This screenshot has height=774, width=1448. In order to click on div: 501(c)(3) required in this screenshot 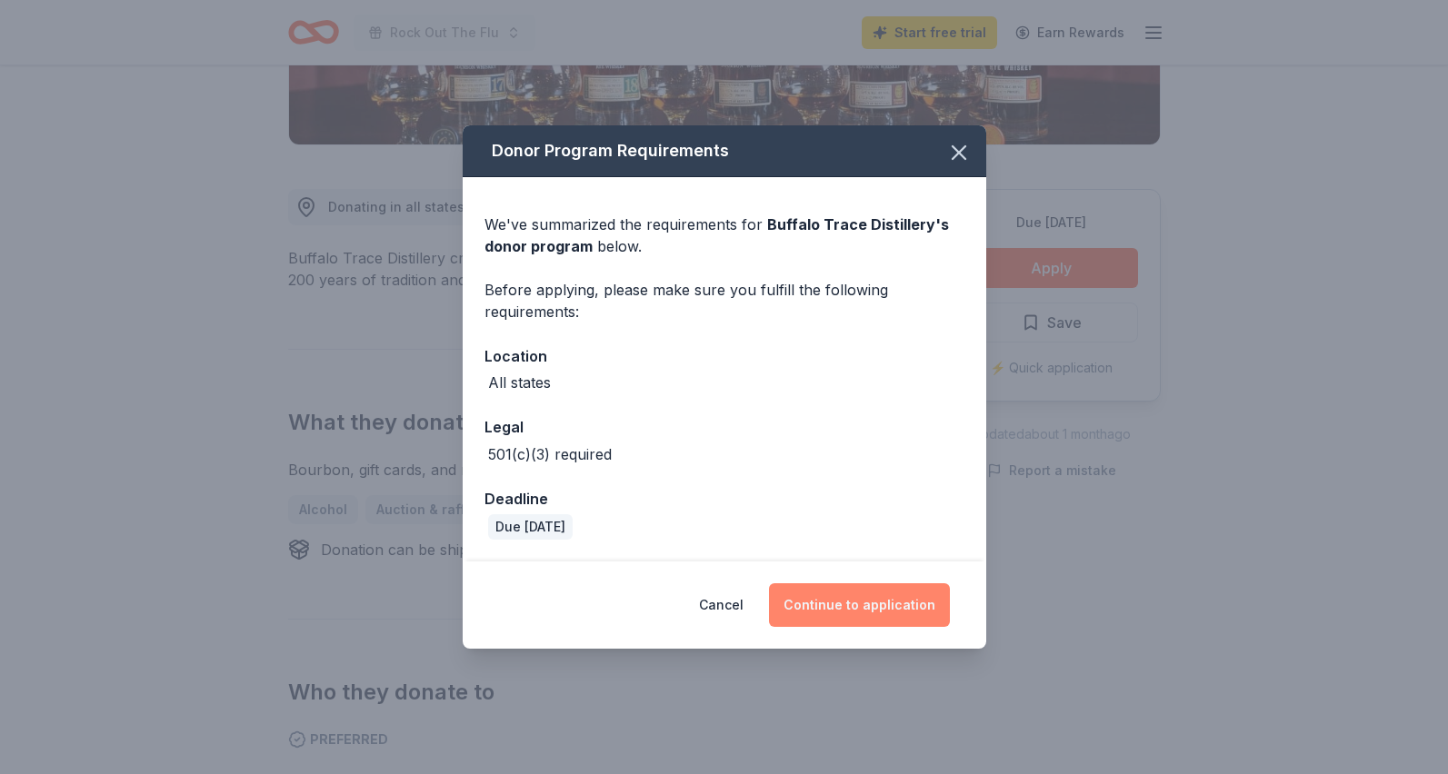, I will do `click(550, 454)`.